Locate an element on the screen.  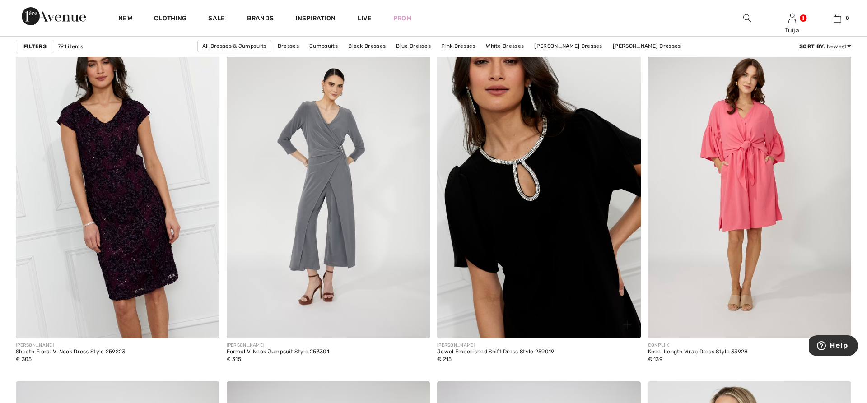
a: Blue Dresses is located at coordinates (413, 46).